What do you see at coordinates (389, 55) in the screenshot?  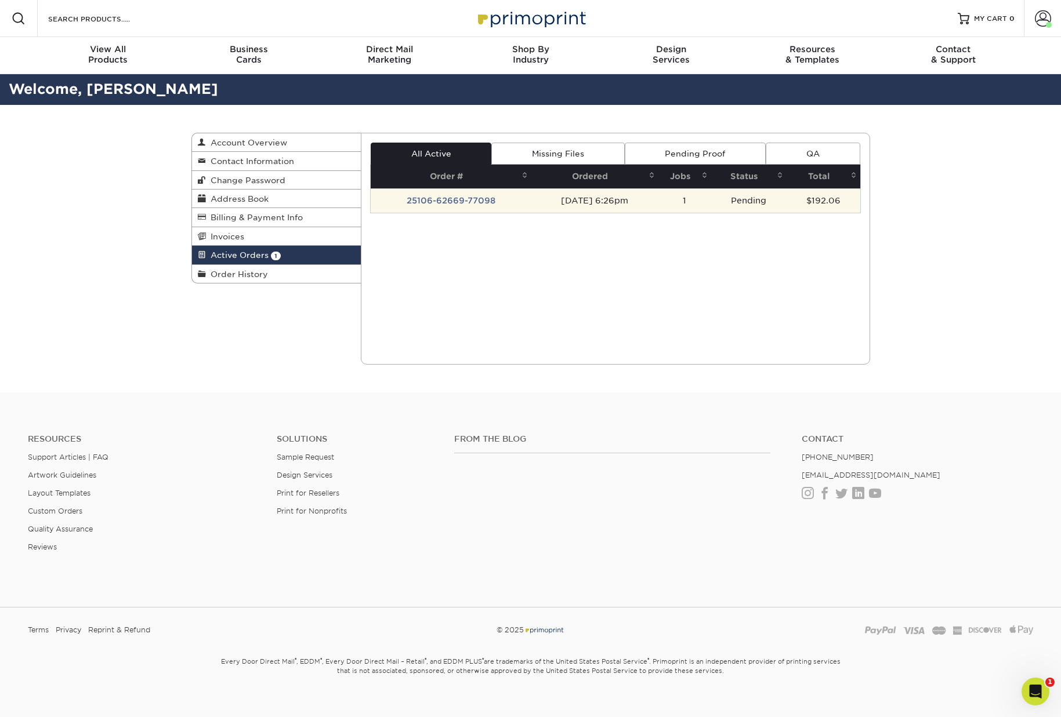 I see `div: Marketing` at bounding box center [389, 55].